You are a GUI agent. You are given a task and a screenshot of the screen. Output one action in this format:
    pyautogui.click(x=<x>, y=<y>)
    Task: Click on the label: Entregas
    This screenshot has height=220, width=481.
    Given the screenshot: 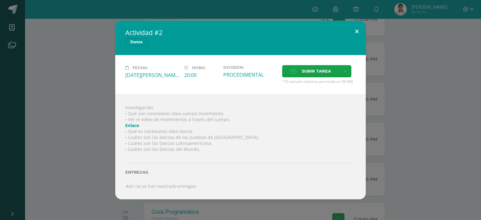 What is the action you would take?
    pyautogui.click(x=240, y=172)
    